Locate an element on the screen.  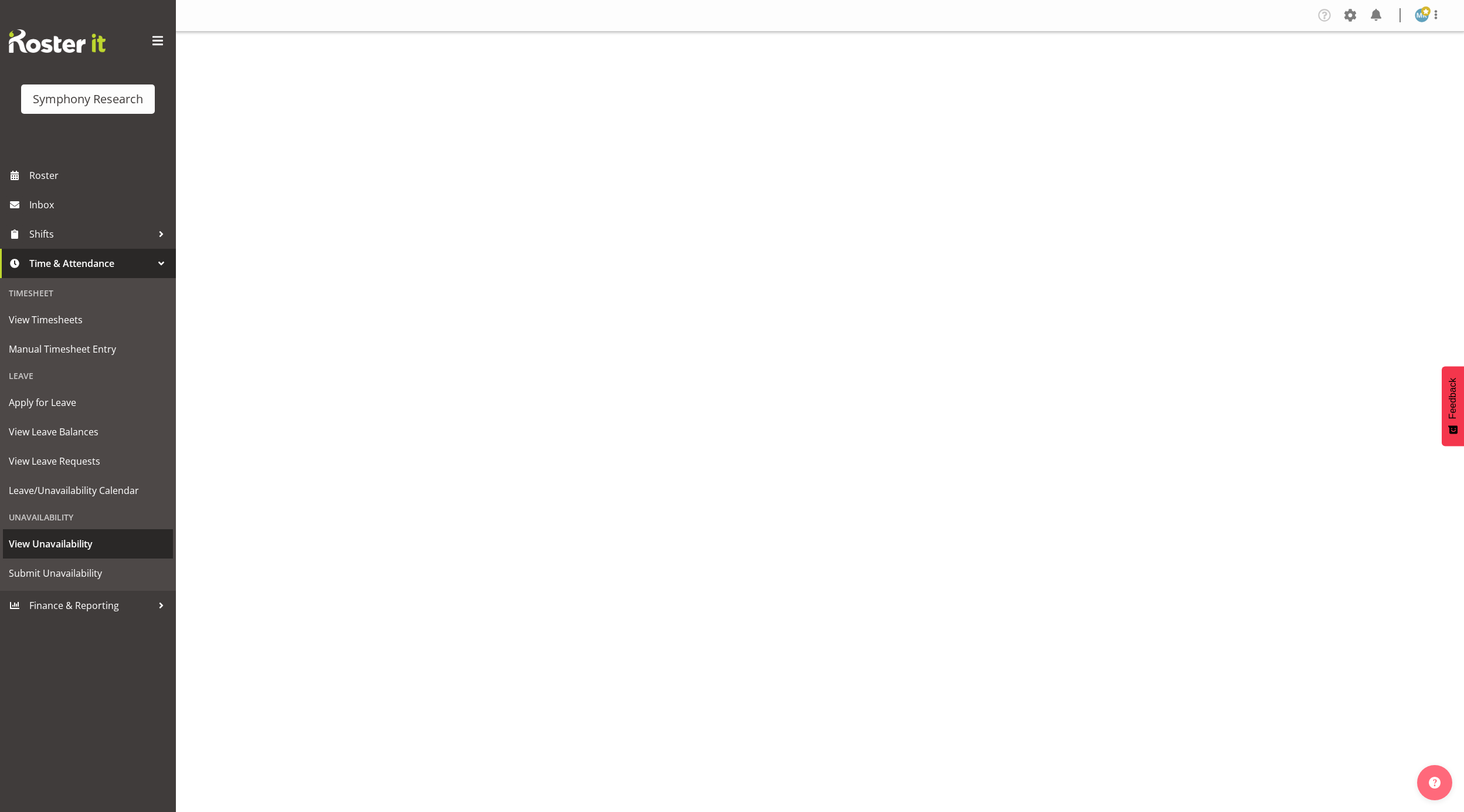
div: Timesheet is located at coordinates (88, 293).